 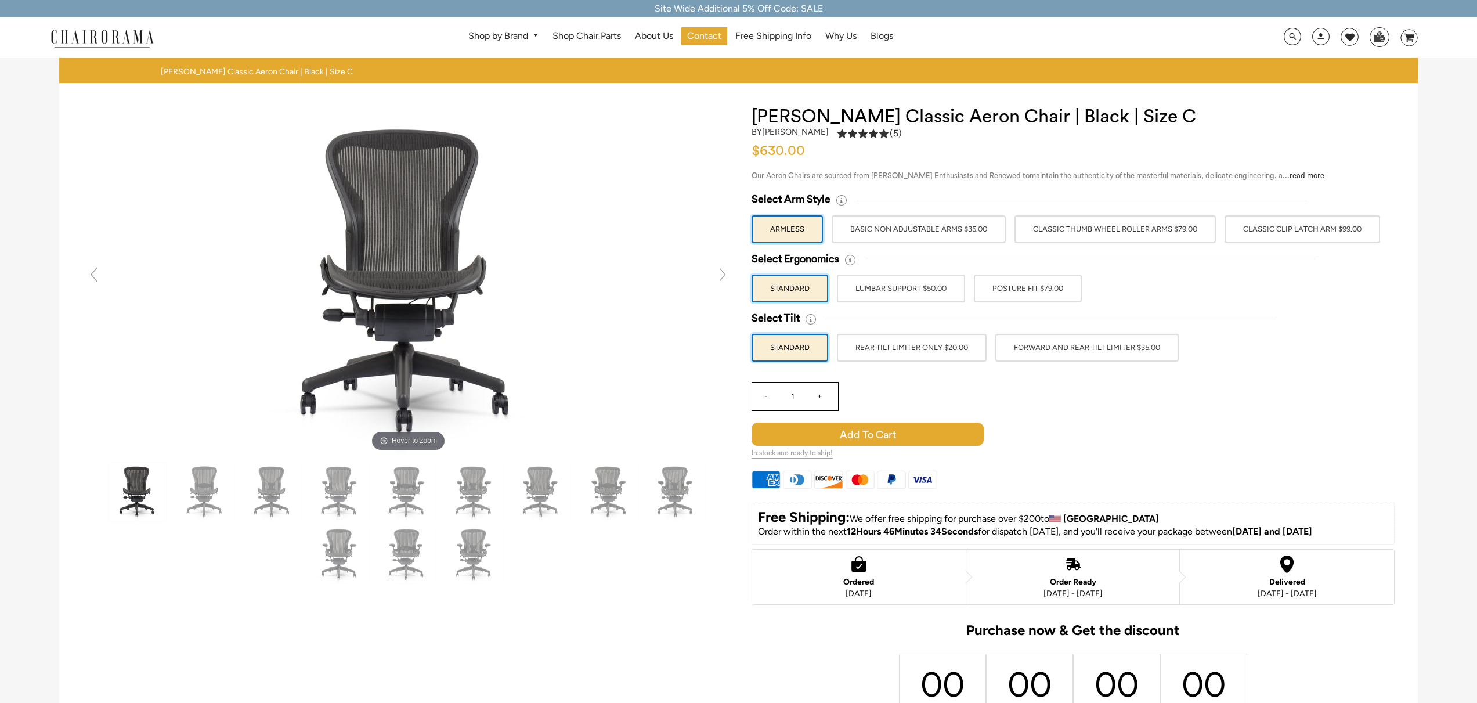 What do you see at coordinates (773, 36) in the screenshot?
I see `a: Free Shipping Info` at bounding box center [773, 36].